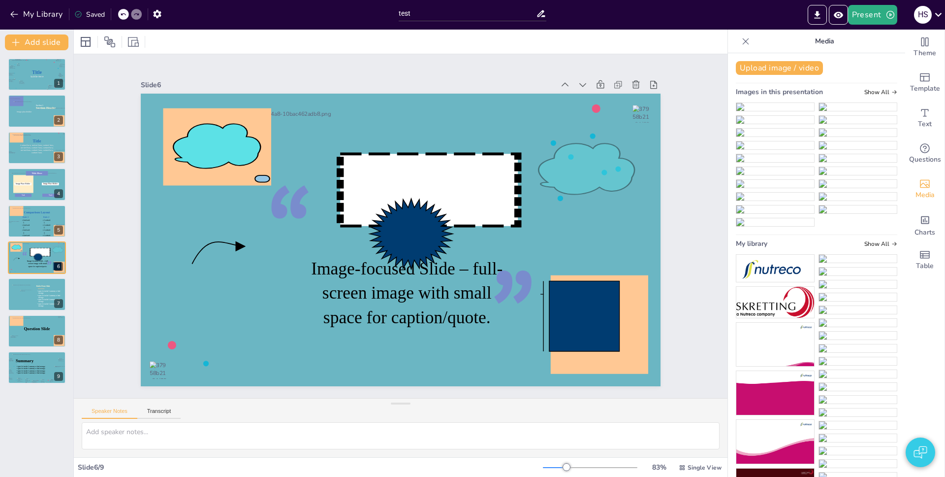 This screenshot has height=477, width=945. Describe the element at coordinates (925, 124) in the screenshot. I see `span: Text` at that location.